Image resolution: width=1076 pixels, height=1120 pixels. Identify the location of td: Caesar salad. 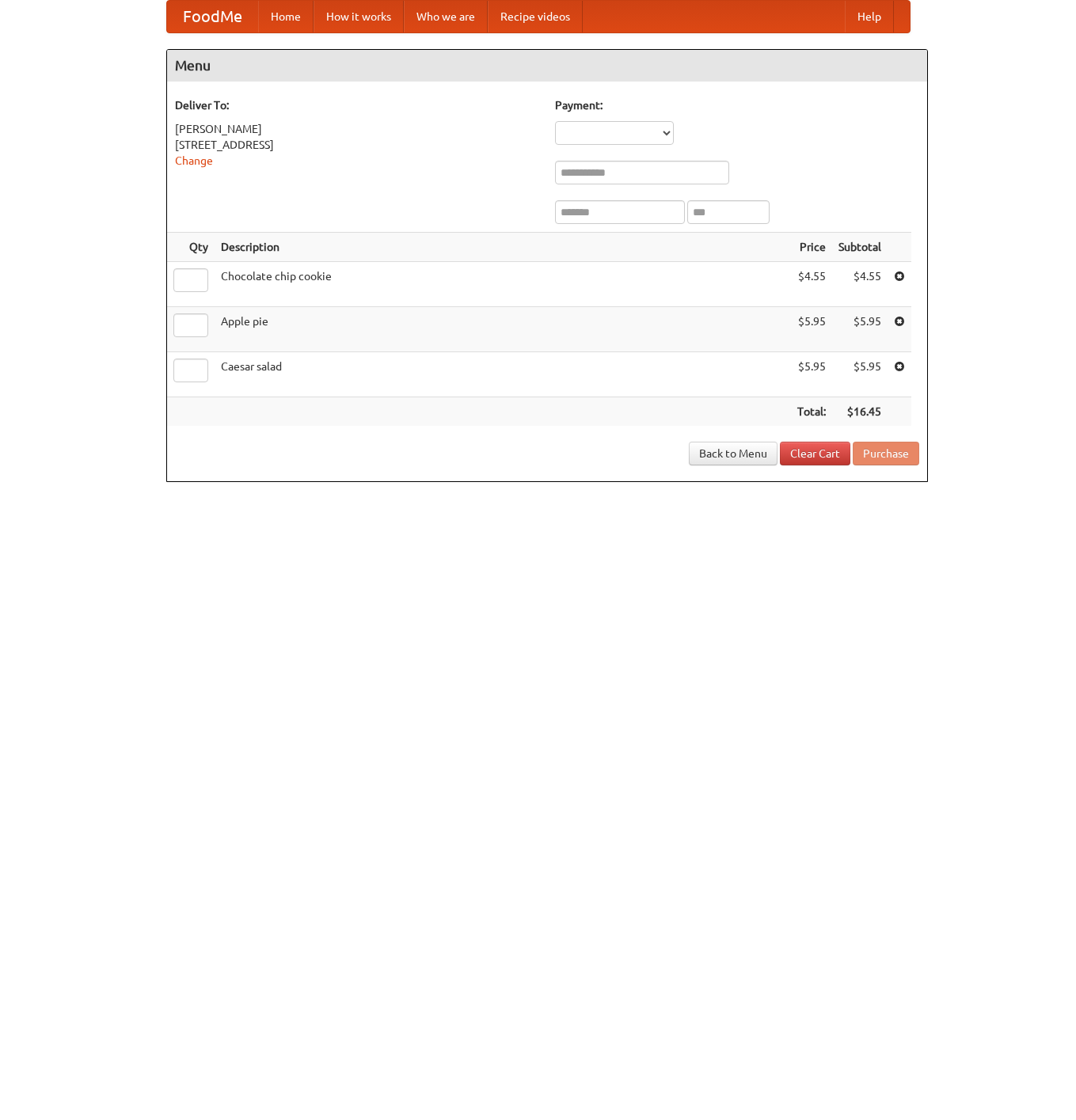
(503, 375).